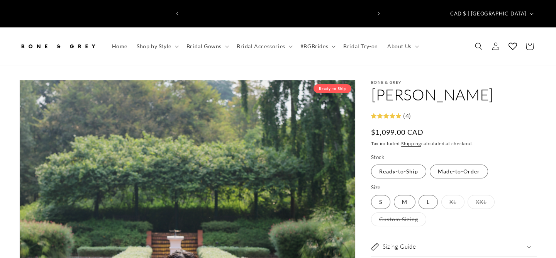 The width and height of the screenshot is (556, 258). Describe the element at coordinates (478, 46) in the screenshot. I see `summary: Search` at that location.